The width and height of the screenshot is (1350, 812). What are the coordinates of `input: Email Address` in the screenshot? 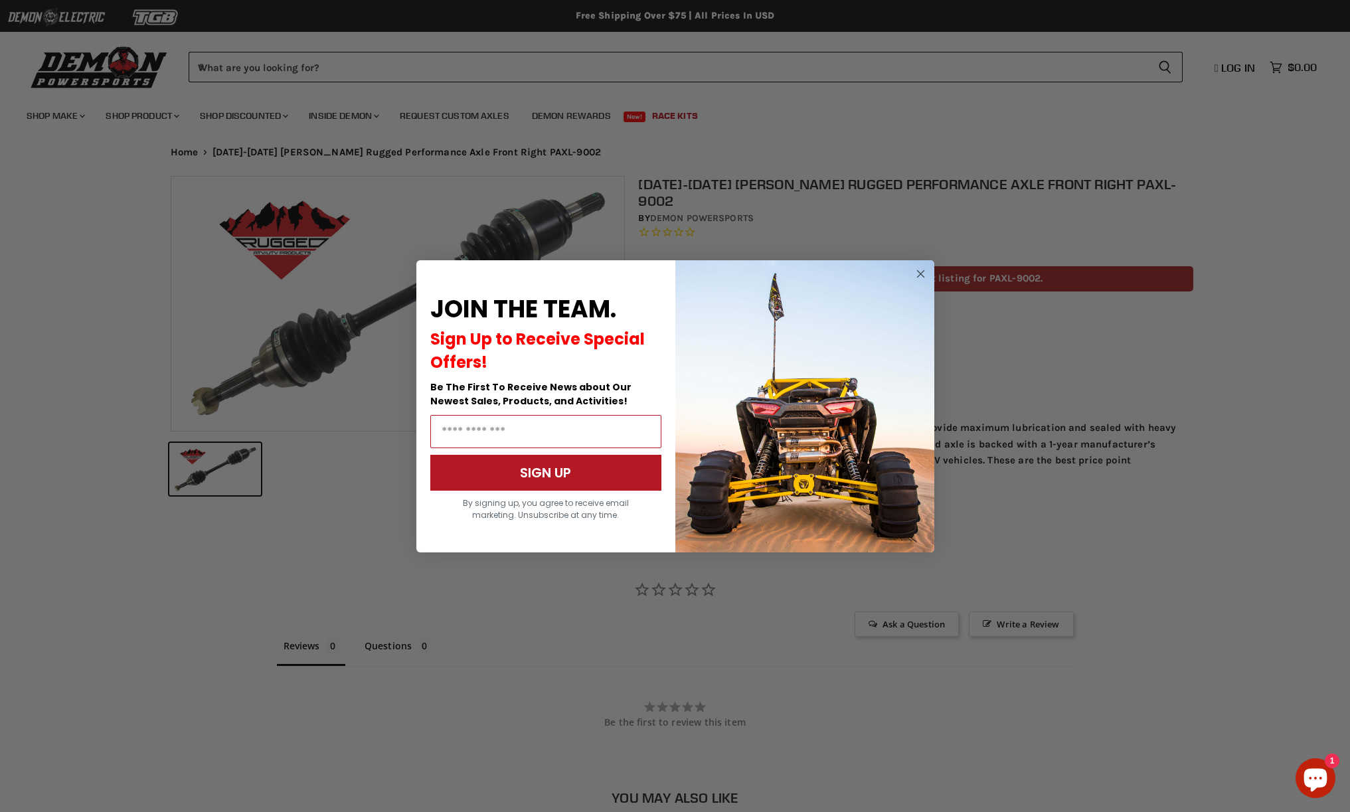 It's located at (546, 432).